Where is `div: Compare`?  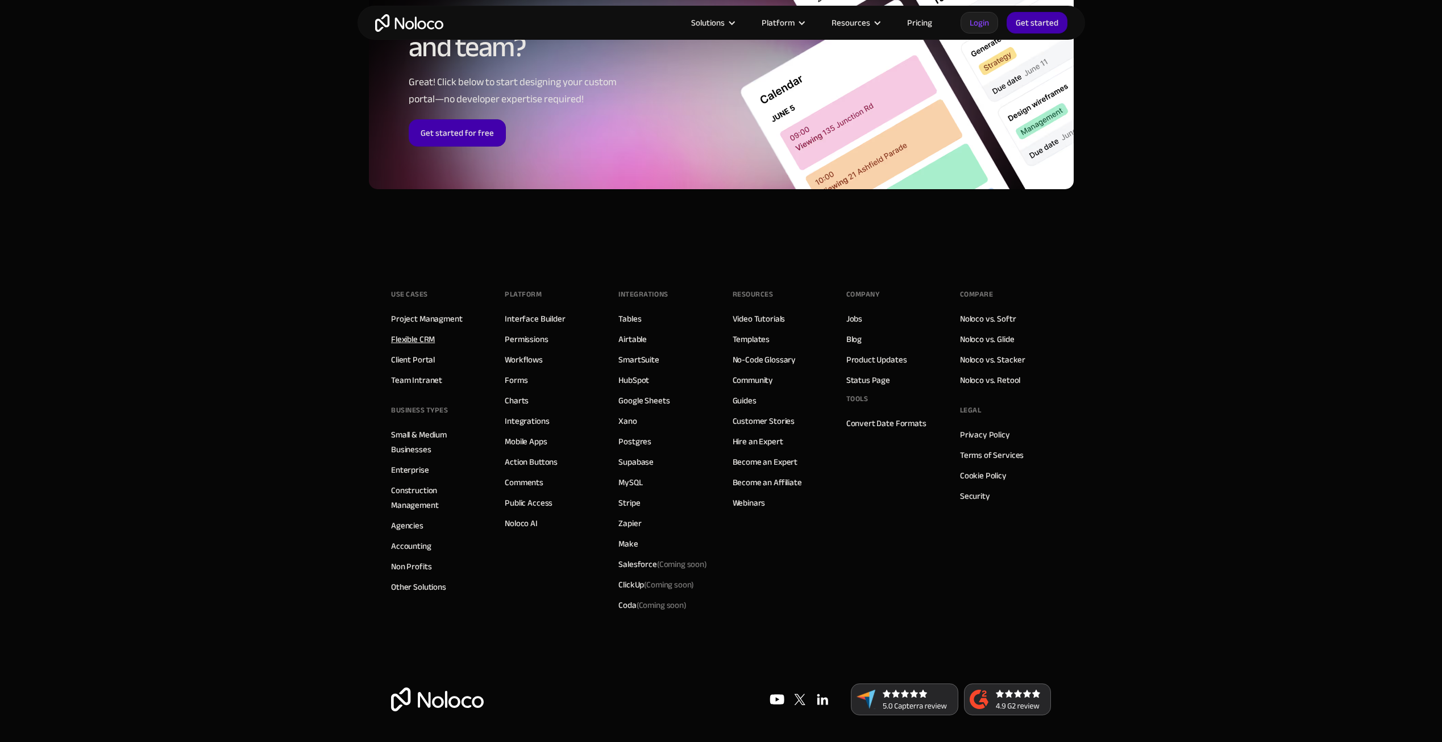
div: Compare is located at coordinates (977, 294).